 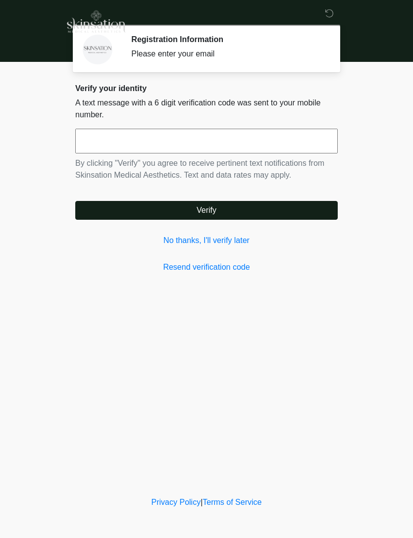 I want to click on a: Privacy Policy, so click(x=176, y=502).